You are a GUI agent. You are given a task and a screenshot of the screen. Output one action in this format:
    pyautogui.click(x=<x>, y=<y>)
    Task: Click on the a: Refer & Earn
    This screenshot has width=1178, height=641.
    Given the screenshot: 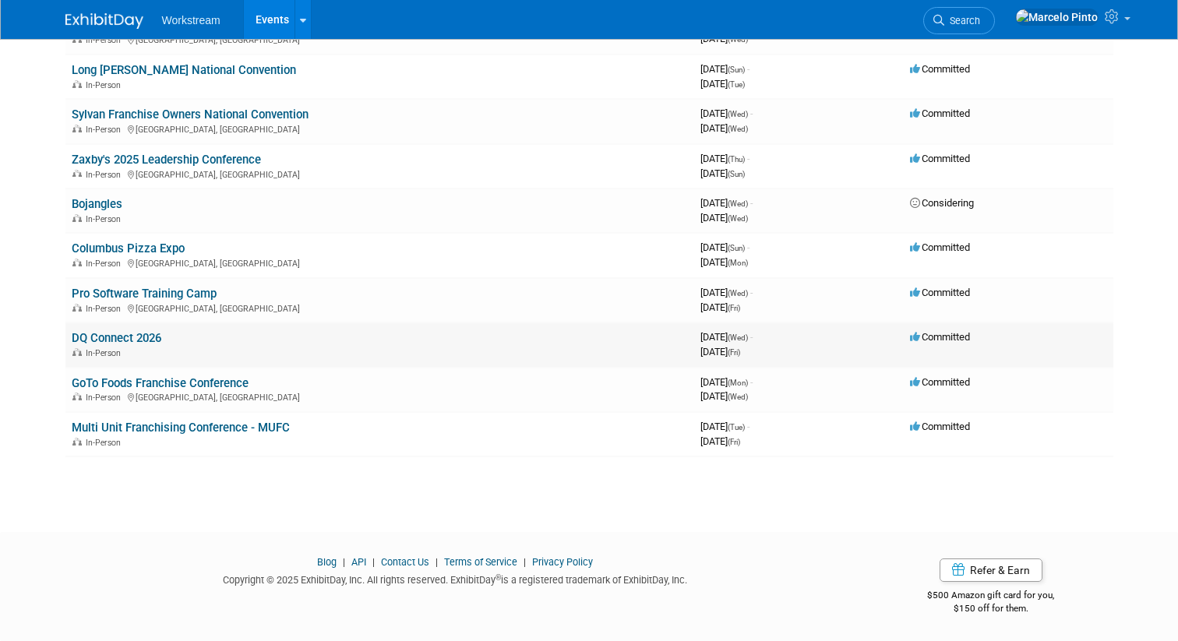 What is the action you would take?
    pyautogui.click(x=991, y=570)
    